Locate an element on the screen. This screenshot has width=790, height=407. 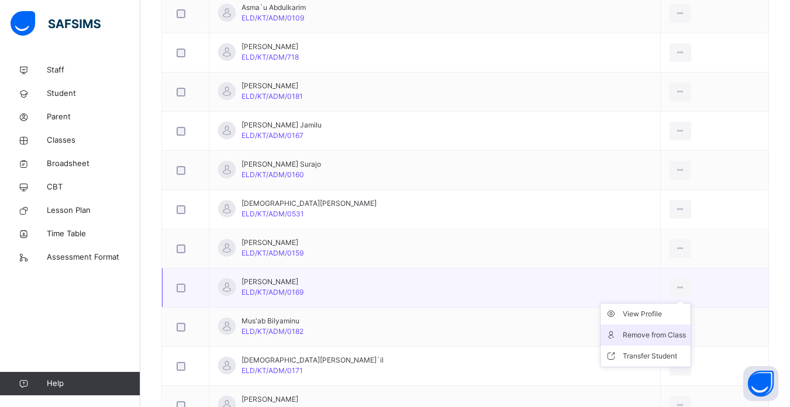
div: Transfer Student is located at coordinates (654, 356).